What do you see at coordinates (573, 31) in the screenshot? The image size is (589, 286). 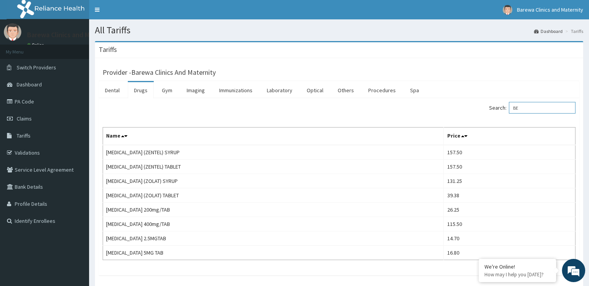 I see `li: Tariffs` at bounding box center [573, 31].